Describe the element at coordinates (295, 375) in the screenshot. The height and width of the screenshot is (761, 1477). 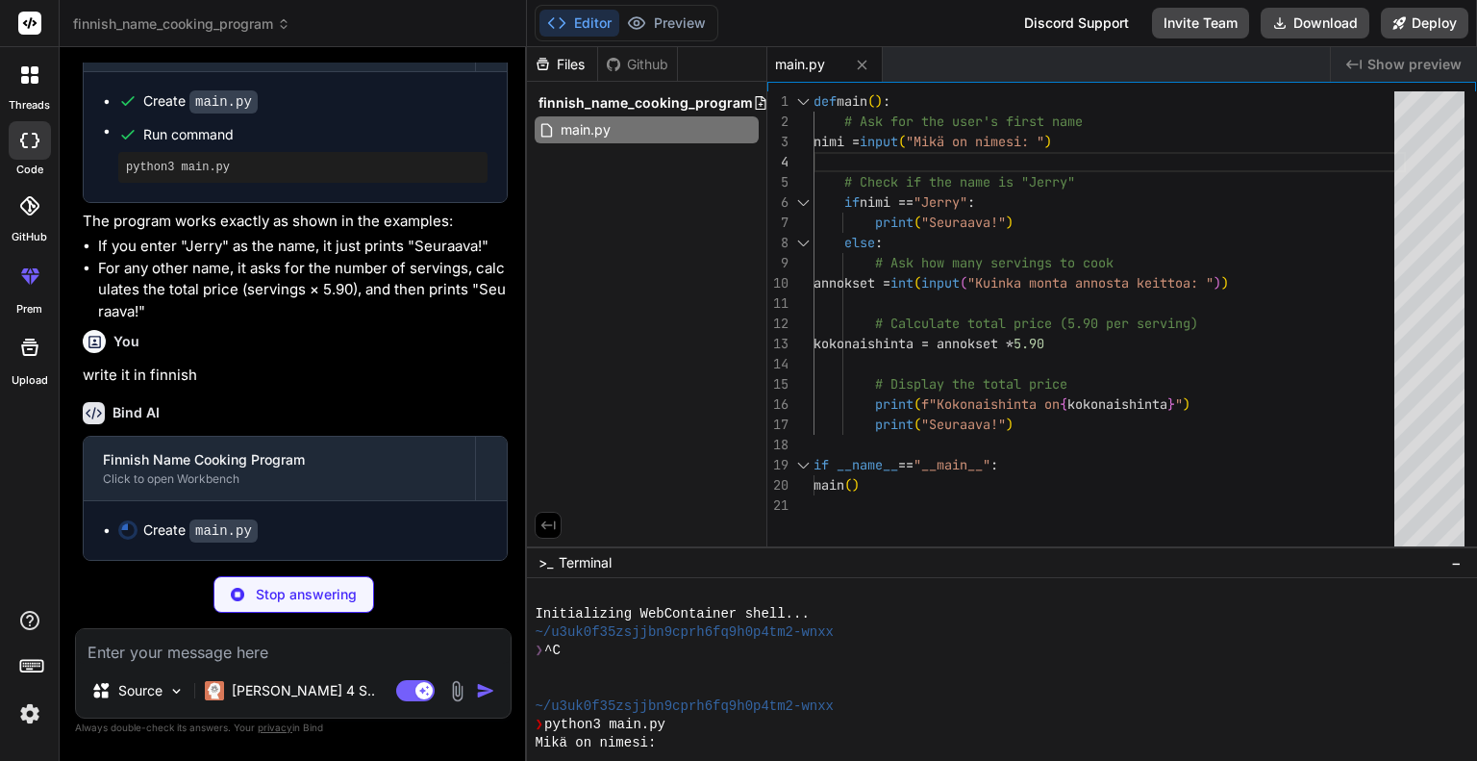
I see `p: write it in finnish` at that location.